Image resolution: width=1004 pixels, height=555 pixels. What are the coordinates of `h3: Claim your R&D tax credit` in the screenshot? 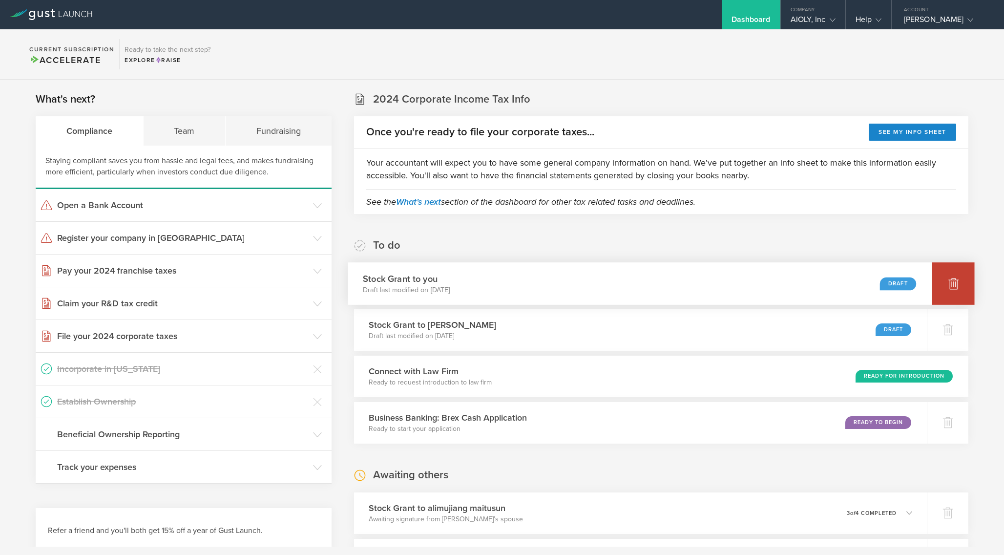 It's located at (183, 303).